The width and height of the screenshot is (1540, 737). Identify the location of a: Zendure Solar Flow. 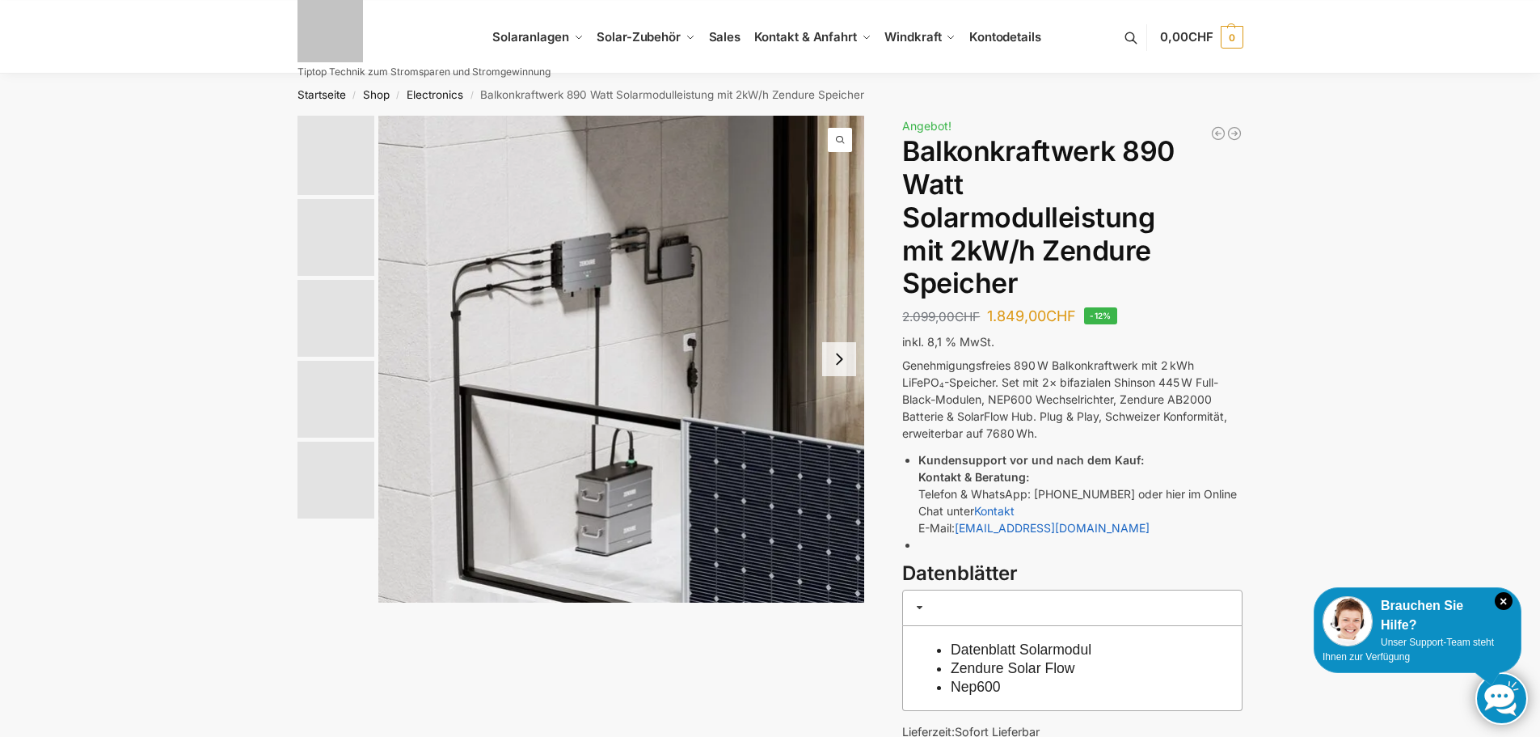
(1013, 668).